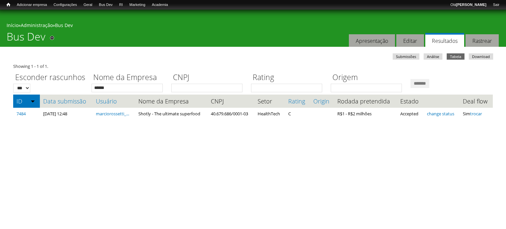  Describe the element at coordinates (476, 114) in the screenshot. I see `td: Sim` at that location.